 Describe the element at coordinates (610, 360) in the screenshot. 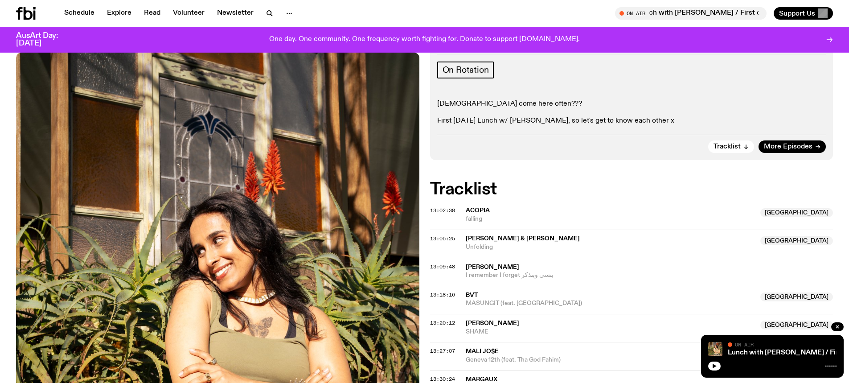

I see `span: Geneva 12th (feat. Tha God Fahim)` at that location.